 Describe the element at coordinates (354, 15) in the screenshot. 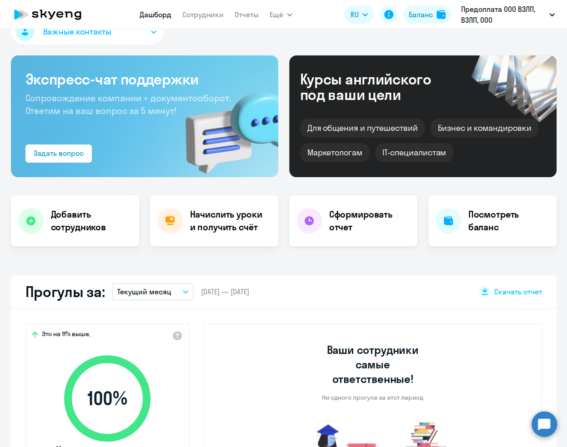

I see `span: RU` at that location.